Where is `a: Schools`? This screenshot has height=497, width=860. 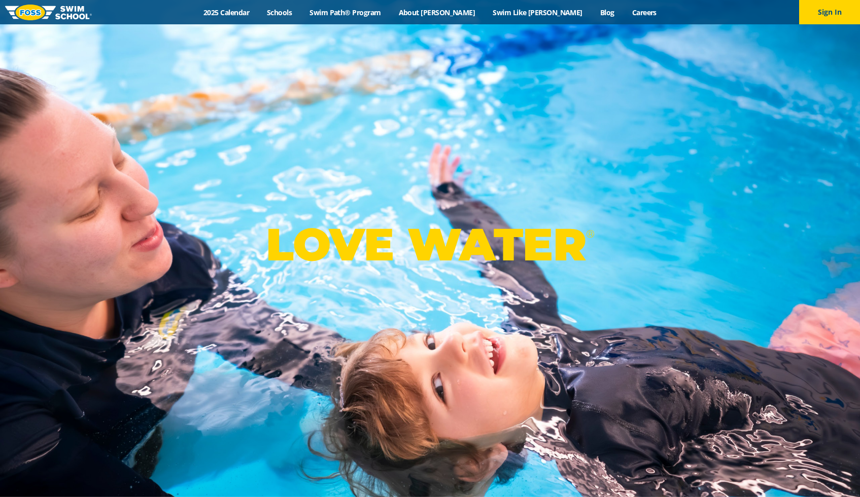
a: Schools is located at coordinates (279, 12).